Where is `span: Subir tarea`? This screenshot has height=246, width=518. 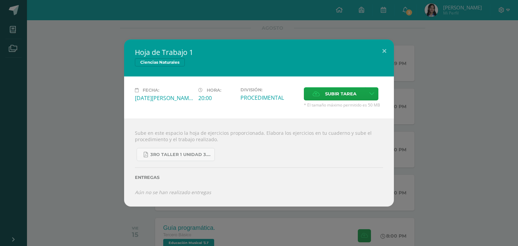
span: Subir tarea is located at coordinates (340, 94).